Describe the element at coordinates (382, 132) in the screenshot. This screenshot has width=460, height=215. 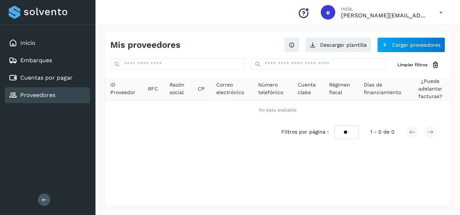
I see `span: 1 - 0 de 0` at that location.